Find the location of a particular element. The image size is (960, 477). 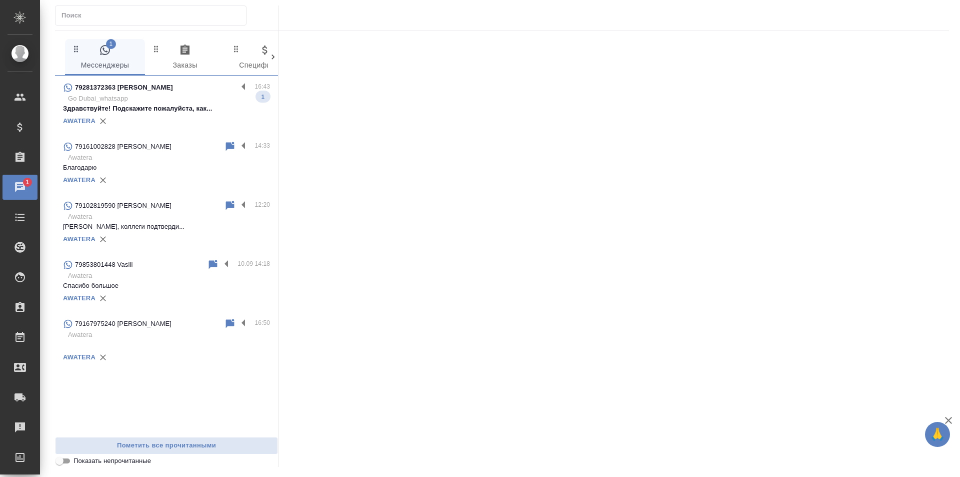

span: Мессенджеры is located at coordinates (105, 58).